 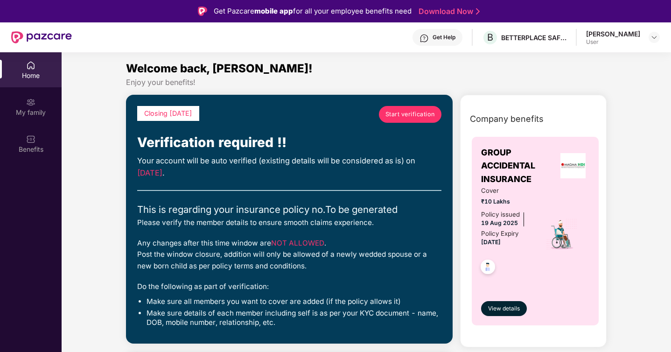 What do you see at coordinates (500, 223) in the screenshot?
I see `span: 19 Aug 2025` at bounding box center [500, 223].